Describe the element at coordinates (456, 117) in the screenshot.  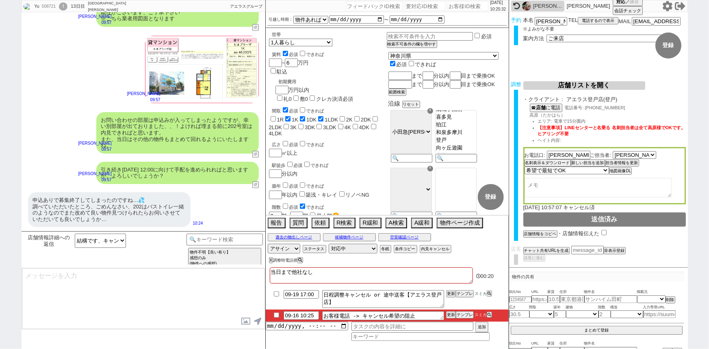
I see `option: 喜多見` at that location.